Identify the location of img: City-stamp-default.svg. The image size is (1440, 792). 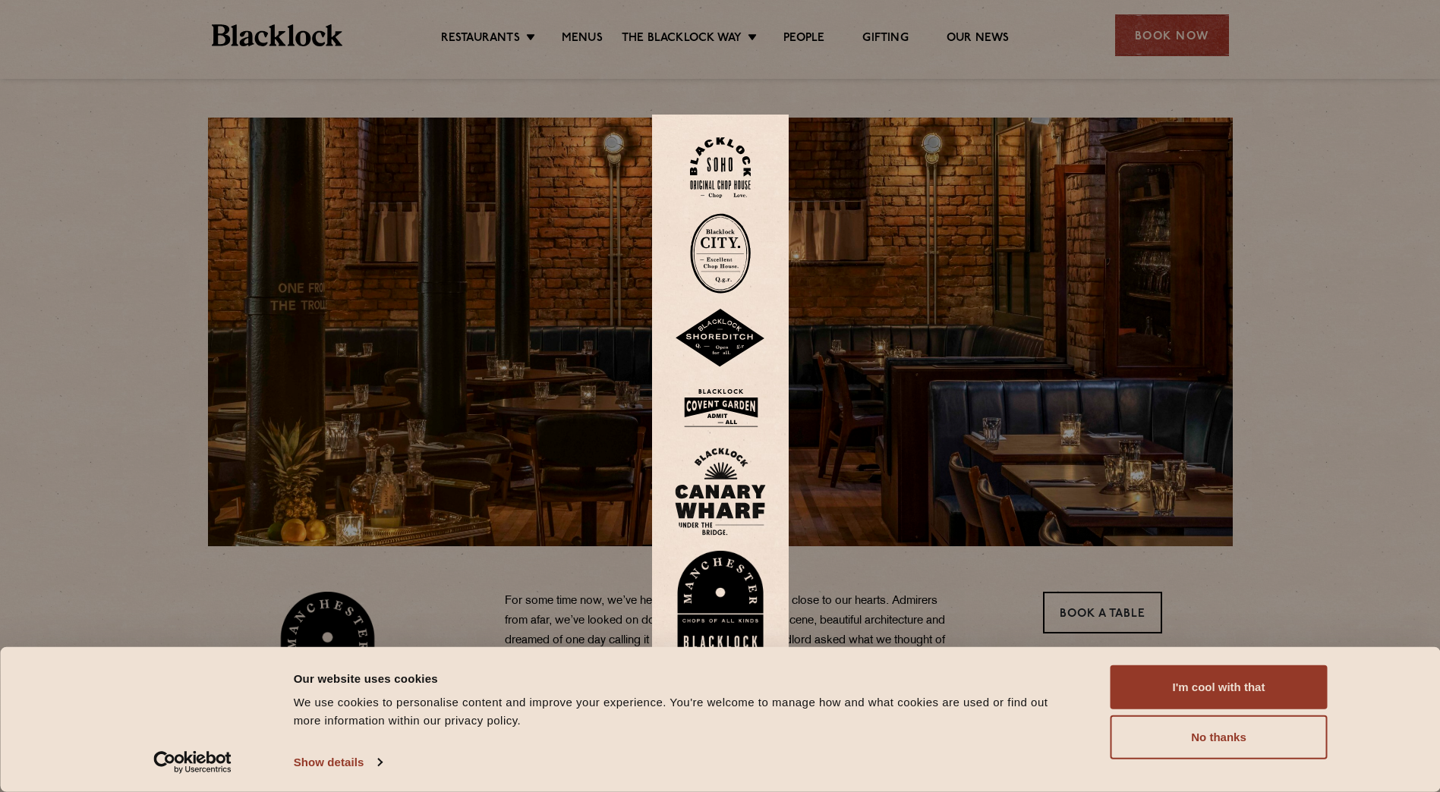
(720, 254).